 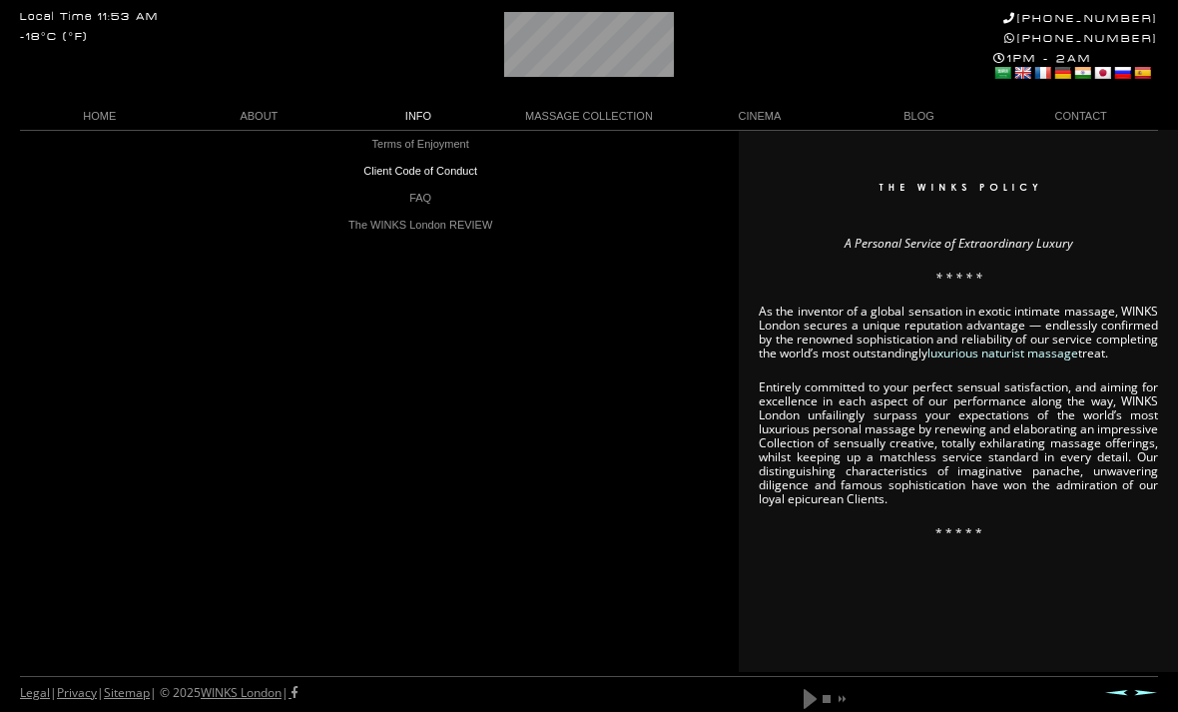 I want to click on p: As the inventor of a global sensation in exotic intimate massage, WINKS London secures a unique r..., so click(x=959, y=333).